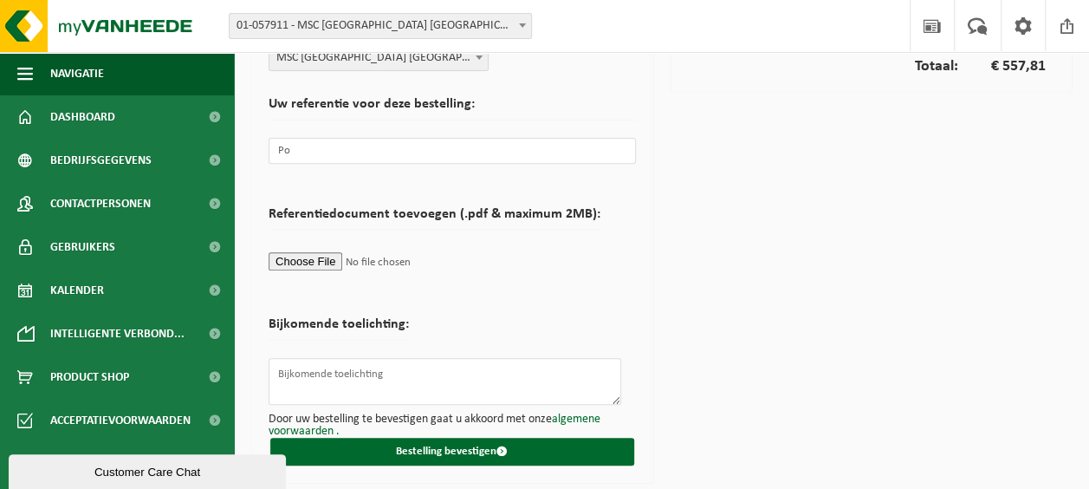 This screenshot has width=1089, height=489. What do you see at coordinates (434, 425) in the screenshot?
I see `a: algemene voorwaarden .` at bounding box center [434, 425].